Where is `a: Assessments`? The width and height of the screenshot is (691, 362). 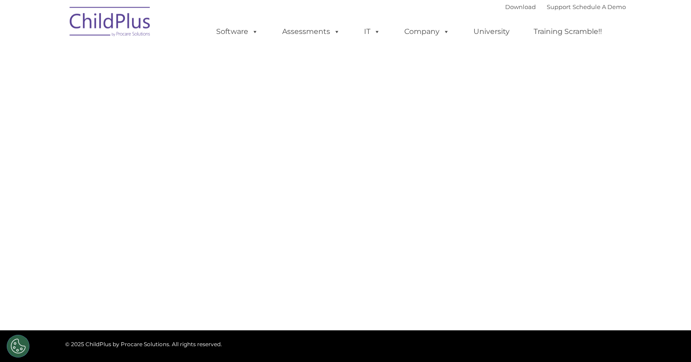
a: Assessments is located at coordinates (311, 32).